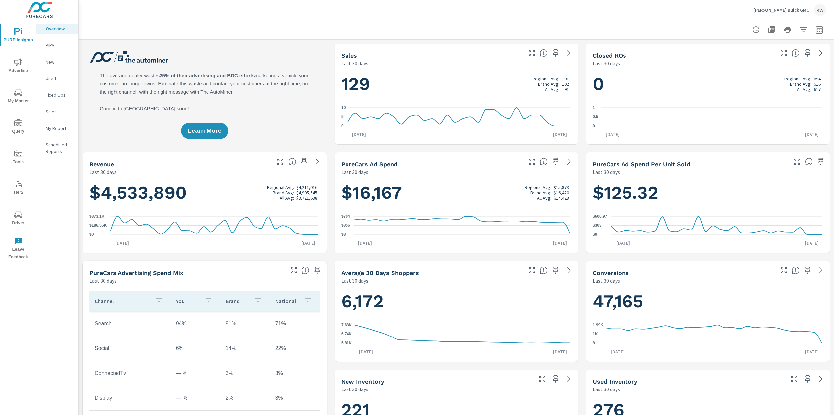 The height and width of the screenshot is (415, 834). What do you see at coordinates (287, 301) in the screenshot?
I see `p: National` at bounding box center [287, 301].